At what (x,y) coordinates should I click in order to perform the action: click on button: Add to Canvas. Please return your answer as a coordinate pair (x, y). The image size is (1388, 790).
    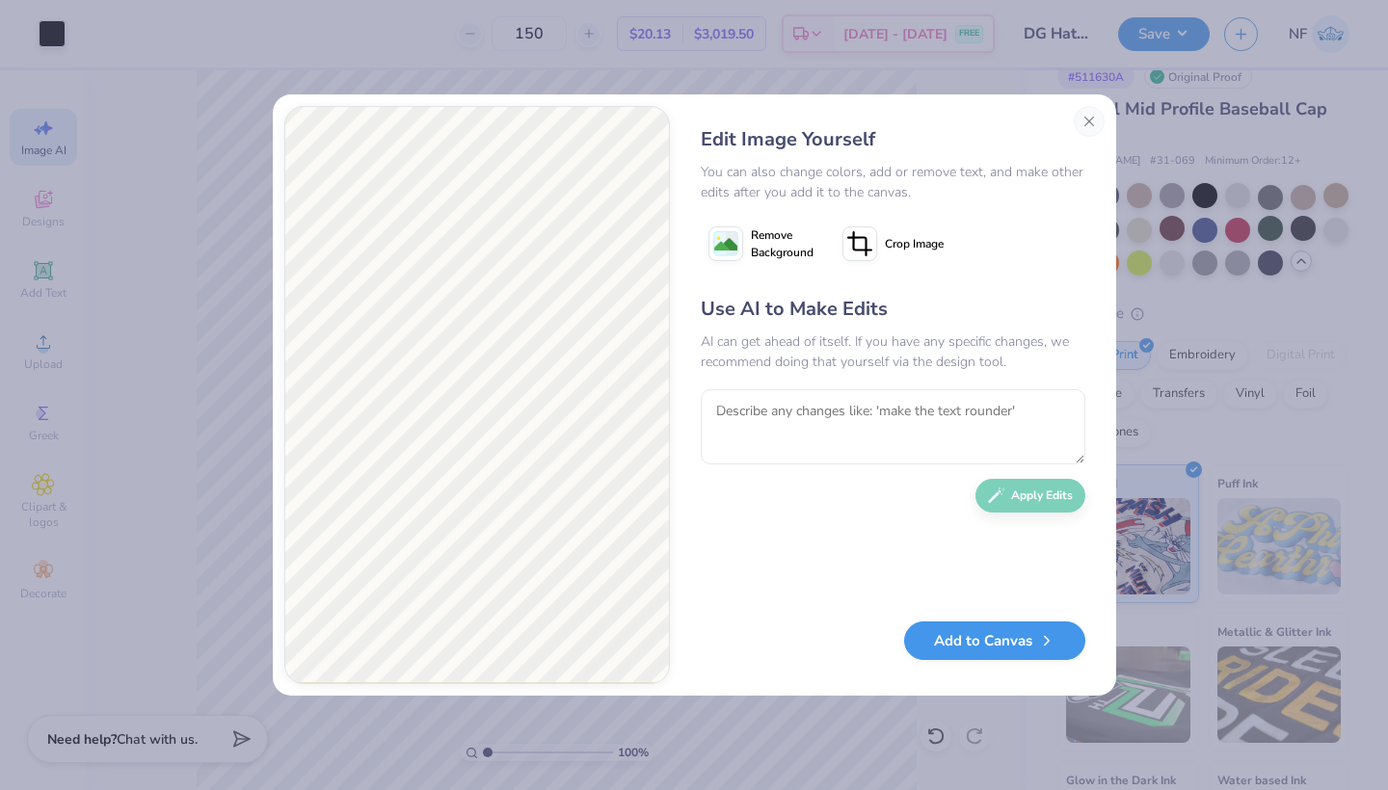
    Looking at the image, I should click on (995, 641).